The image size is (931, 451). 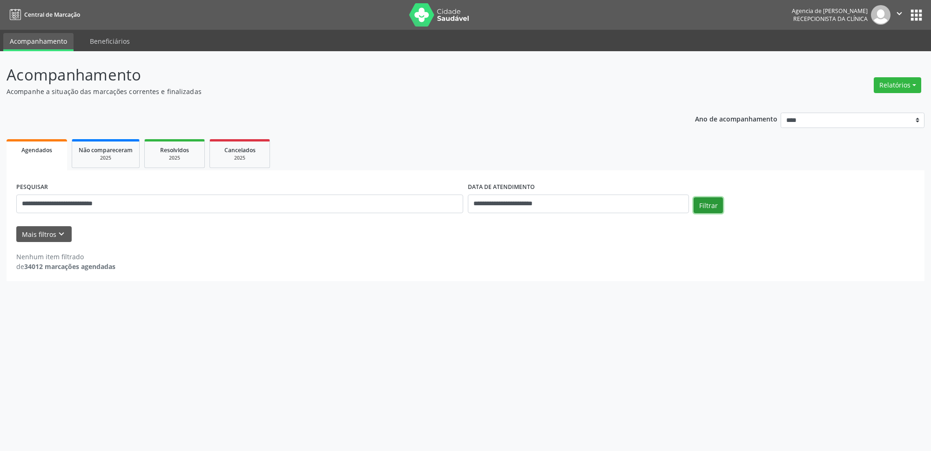 I want to click on div: de, so click(x=66, y=266).